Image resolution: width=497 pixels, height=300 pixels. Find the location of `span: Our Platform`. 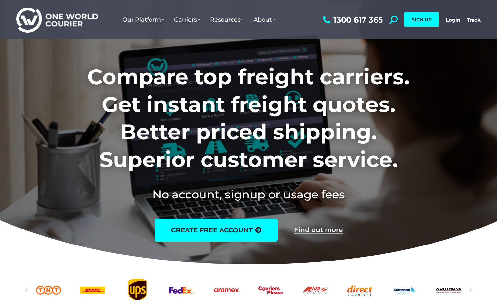

span: Our Platform is located at coordinates (143, 20).